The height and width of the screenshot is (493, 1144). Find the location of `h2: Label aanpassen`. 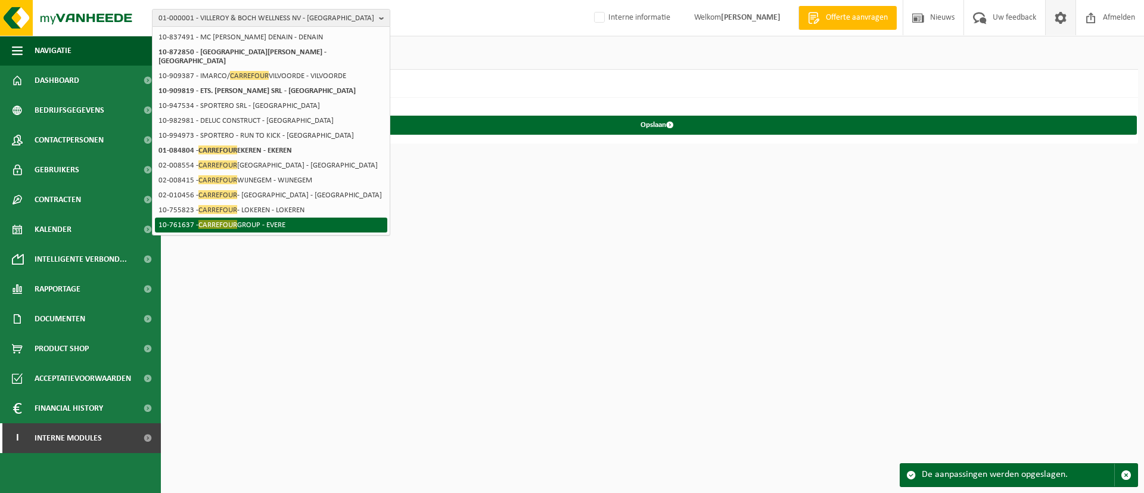

h2: Label aanpassen is located at coordinates (652, 83).